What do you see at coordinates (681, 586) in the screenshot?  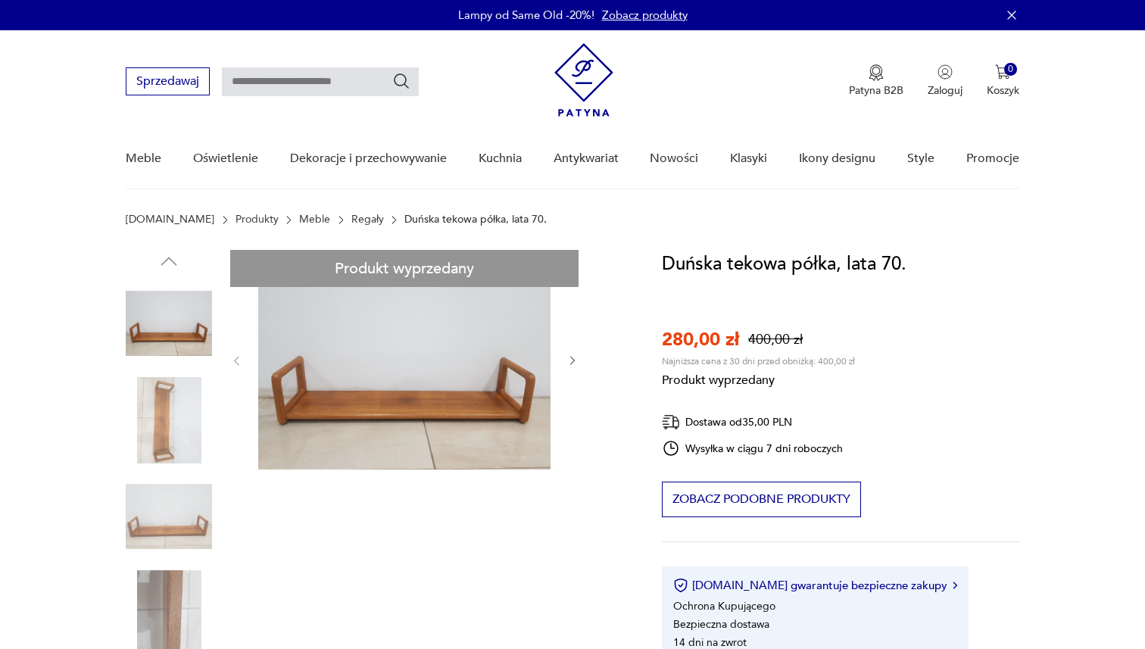 I see `img: Ikona certyfikatu` at bounding box center [681, 586].